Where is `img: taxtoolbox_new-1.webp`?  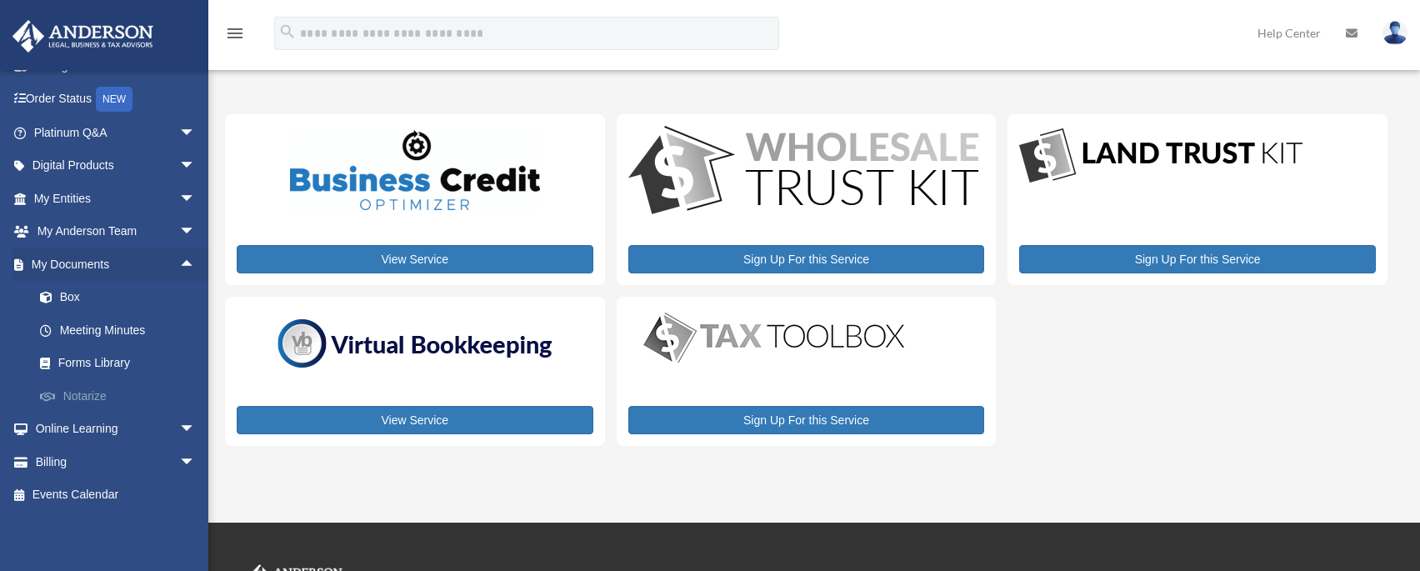
img: taxtoolbox_new-1.webp is located at coordinates (774, 337).